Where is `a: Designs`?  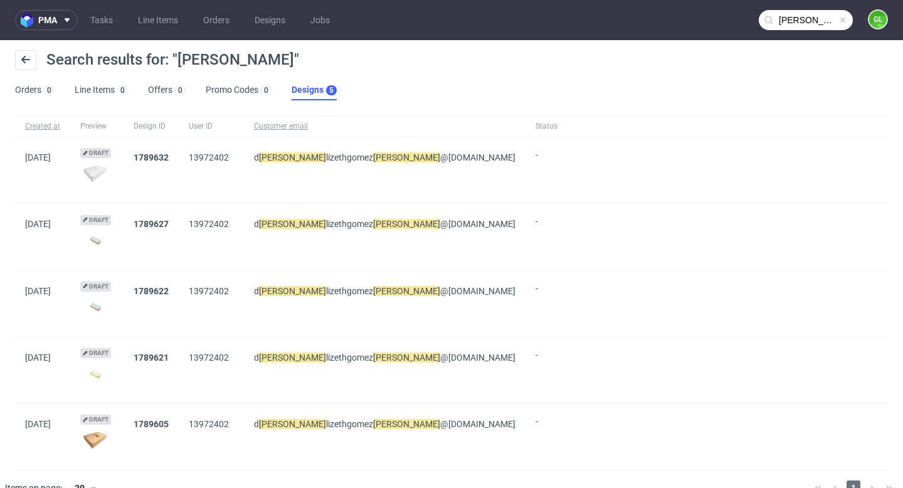 a: Designs is located at coordinates (270, 20).